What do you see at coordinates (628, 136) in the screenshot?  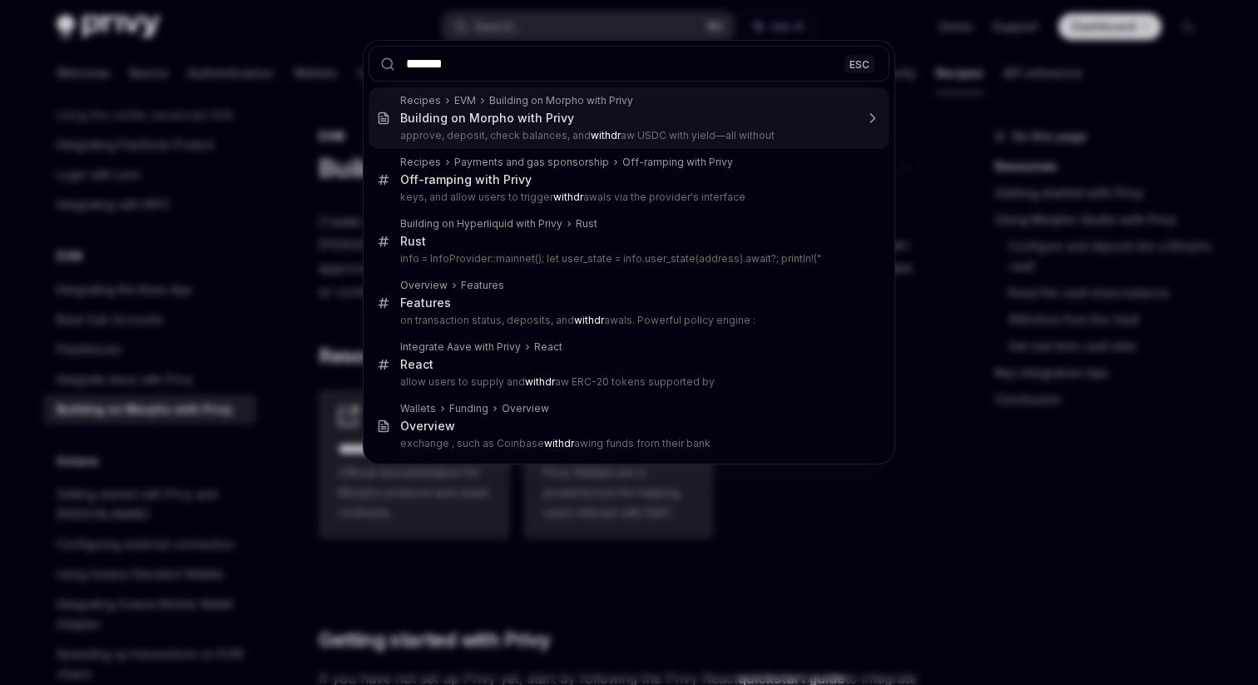 I see `p: approve, deposit, check balances, and aw USDC with yield—all without` at bounding box center [628, 136].